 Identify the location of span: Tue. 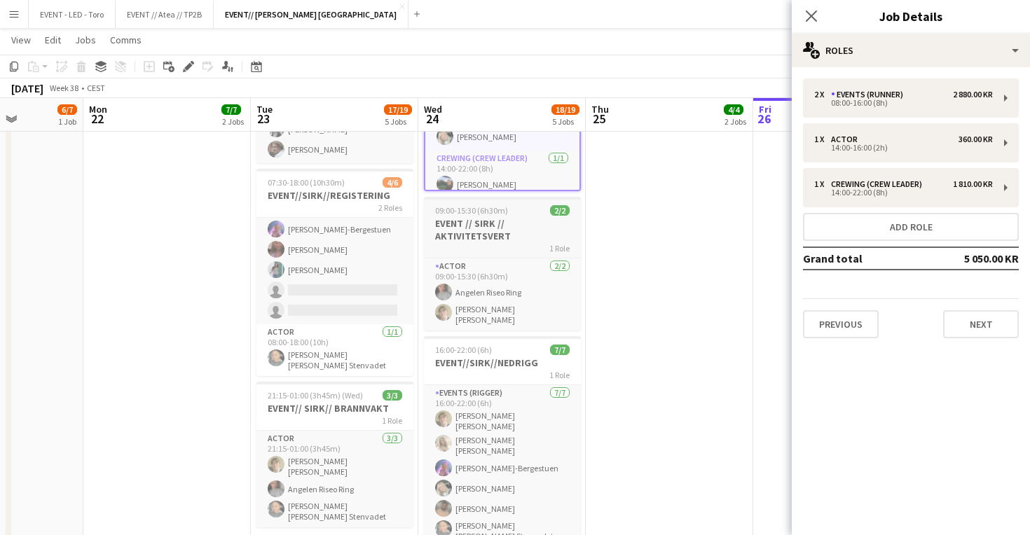
(264, 109).